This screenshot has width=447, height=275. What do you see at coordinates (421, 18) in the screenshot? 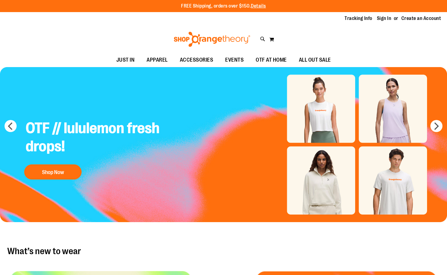
I see `a: Create an Account` at bounding box center [421, 18].